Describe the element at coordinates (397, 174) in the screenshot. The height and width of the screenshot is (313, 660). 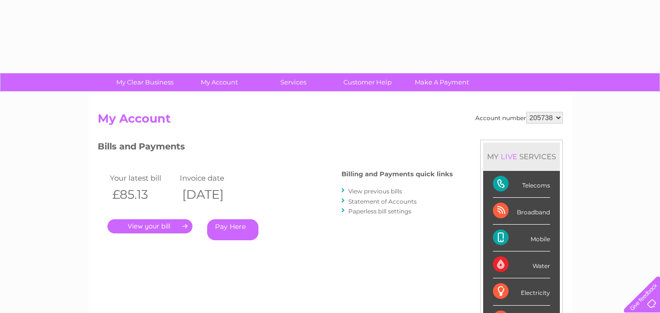
I see `h4: Billing and Payments quick links` at that location.